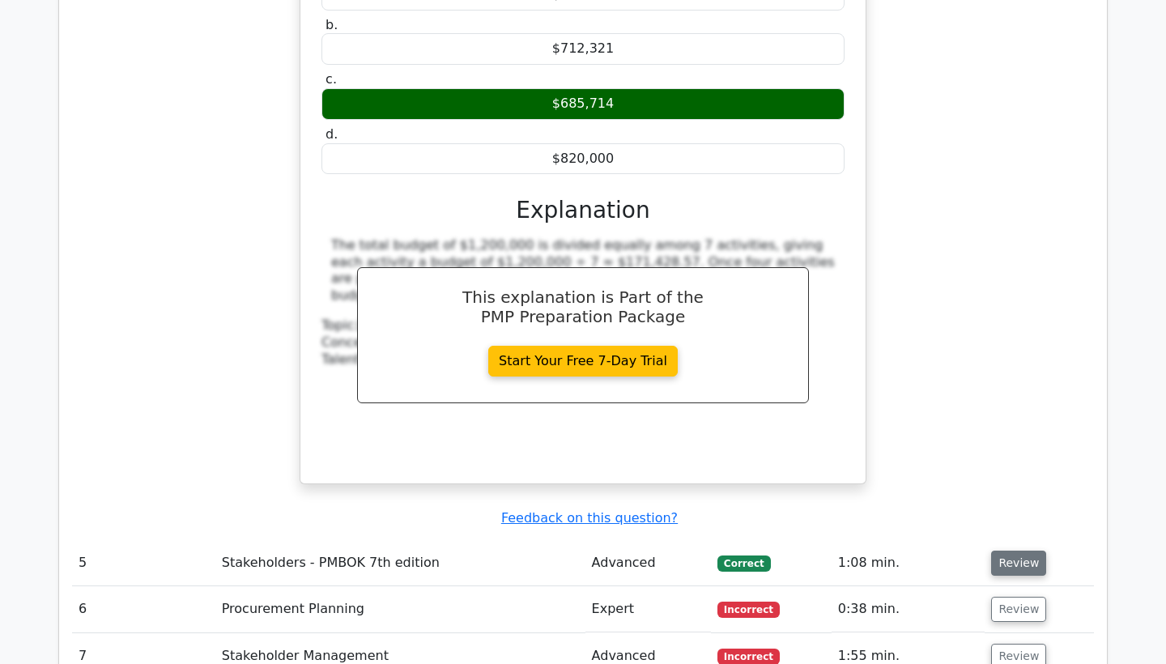  I want to click on div: $820,000, so click(583, 159).